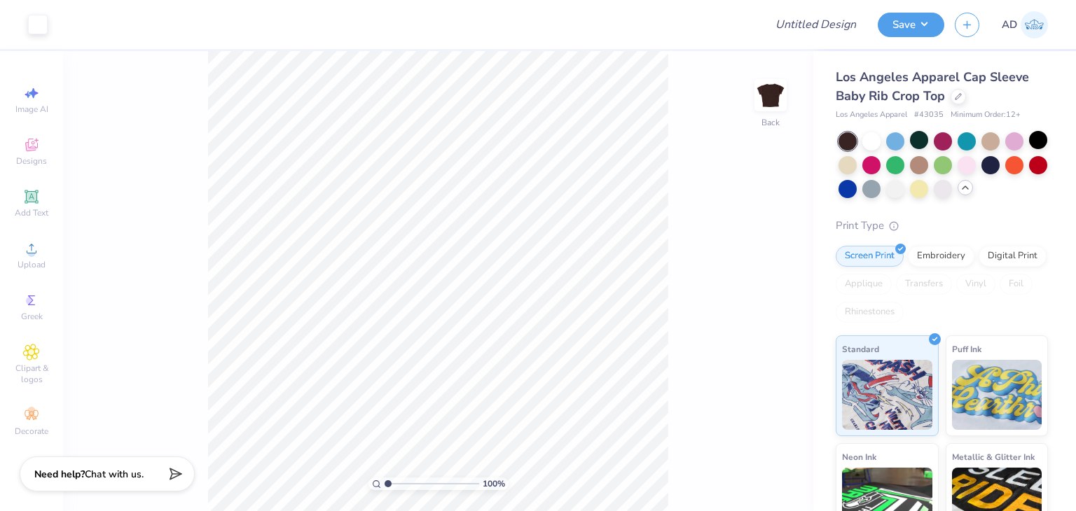 Image resolution: width=1076 pixels, height=511 pixels. I want to click on div: Transfers, so click(924, 284).